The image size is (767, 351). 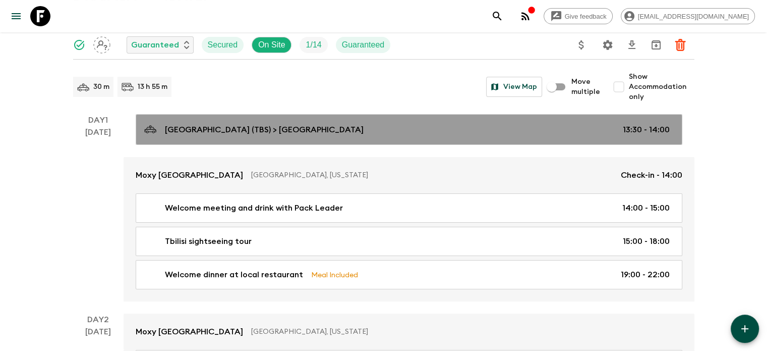 What do you see at coordinates (582, 45) in the screenshot?
I see `button: Update Price, Early Bird Discount and Costs` at bounding box center [582, 45].